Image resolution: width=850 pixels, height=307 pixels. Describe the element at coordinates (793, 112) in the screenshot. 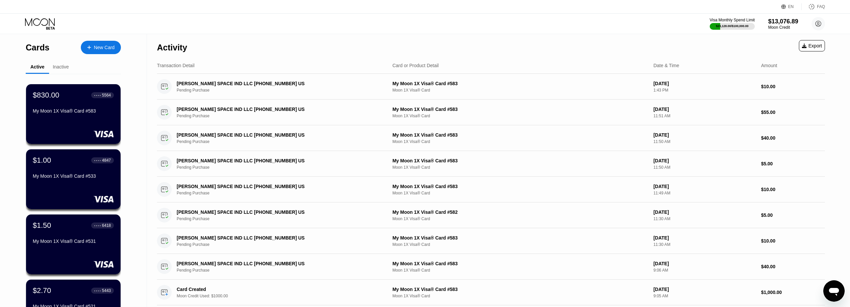

I see `div: $55.00` at that location.